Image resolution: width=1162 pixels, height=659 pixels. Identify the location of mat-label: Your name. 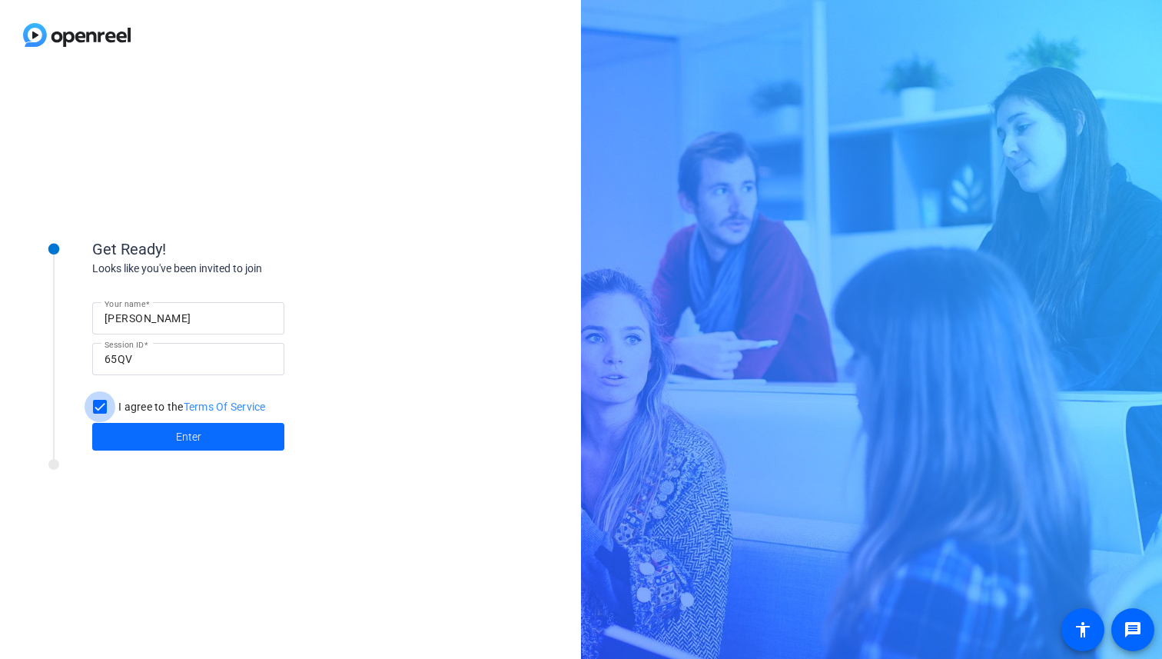
(125, 304).